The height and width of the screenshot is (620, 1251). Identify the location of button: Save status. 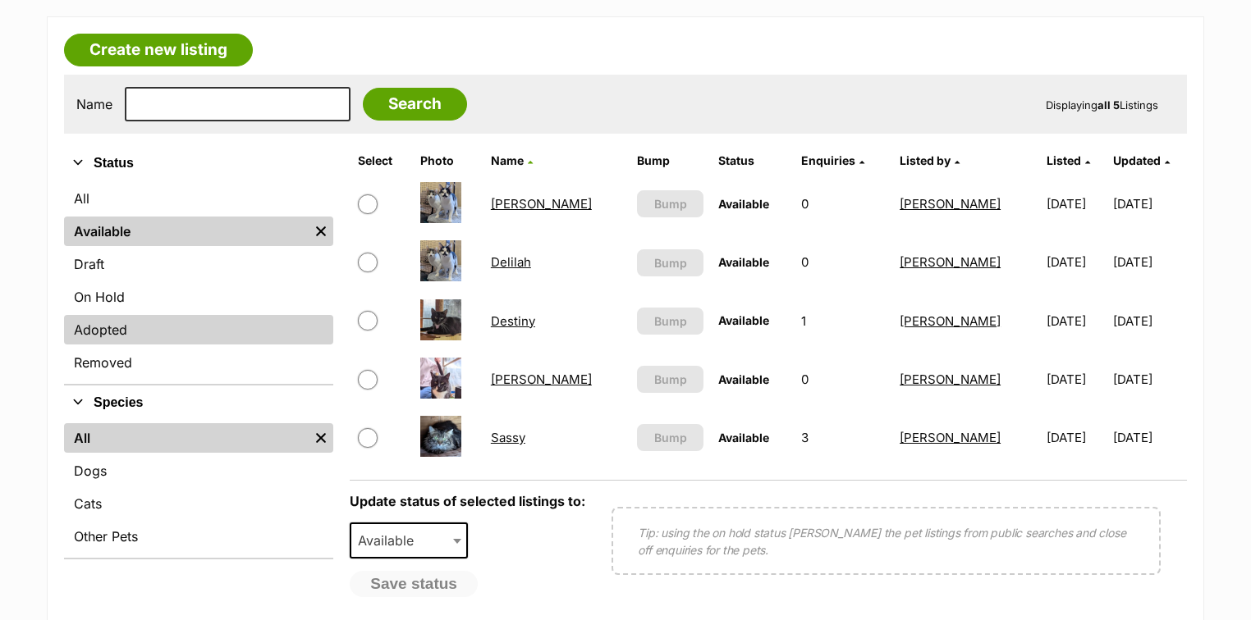
(414, 584).